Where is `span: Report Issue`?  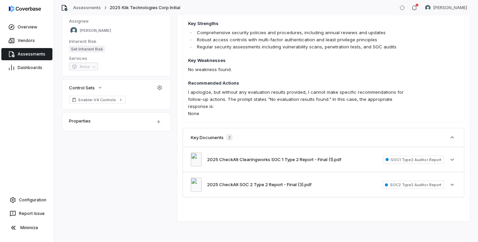 span: Report Issue is located at coordinates (32, 213).